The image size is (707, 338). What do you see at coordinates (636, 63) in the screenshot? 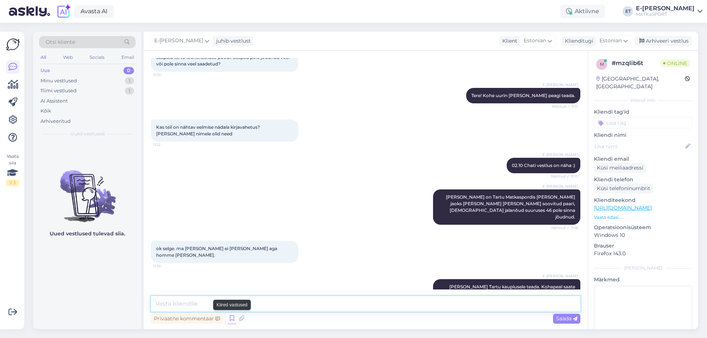
I see `div: # mzqlib6t` at bounding box center [636, 63].